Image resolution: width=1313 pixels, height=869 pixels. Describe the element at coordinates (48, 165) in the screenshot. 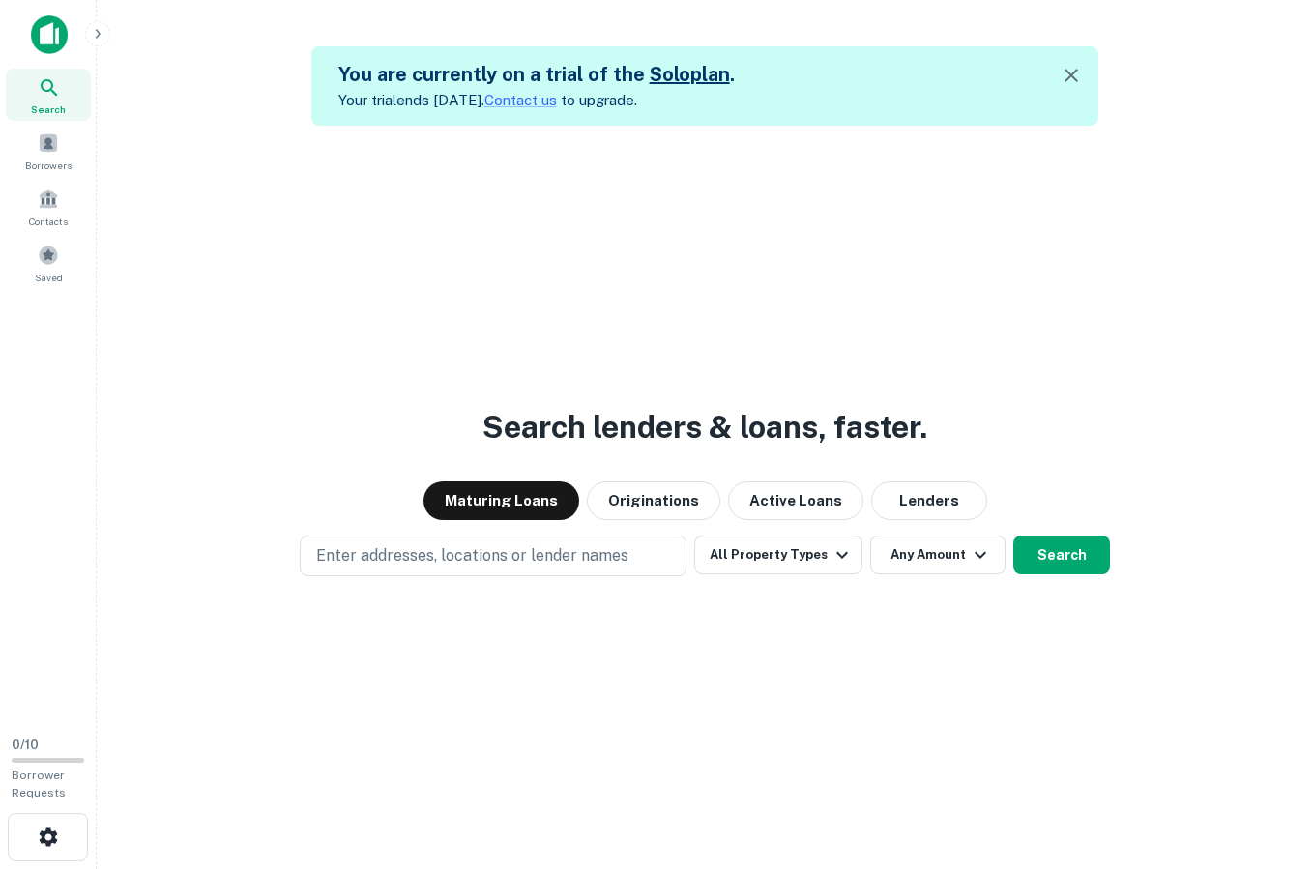

I see `span: Borrowers` at that location.